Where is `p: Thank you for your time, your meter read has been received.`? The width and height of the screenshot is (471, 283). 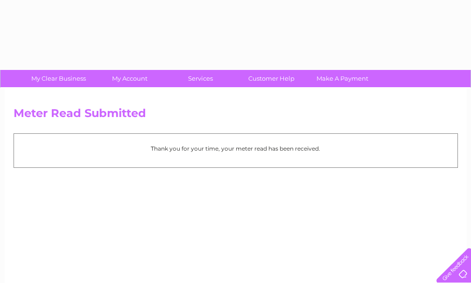 p: Thank you for your time, your meter read has been received. is located at coordinates (235, 148).